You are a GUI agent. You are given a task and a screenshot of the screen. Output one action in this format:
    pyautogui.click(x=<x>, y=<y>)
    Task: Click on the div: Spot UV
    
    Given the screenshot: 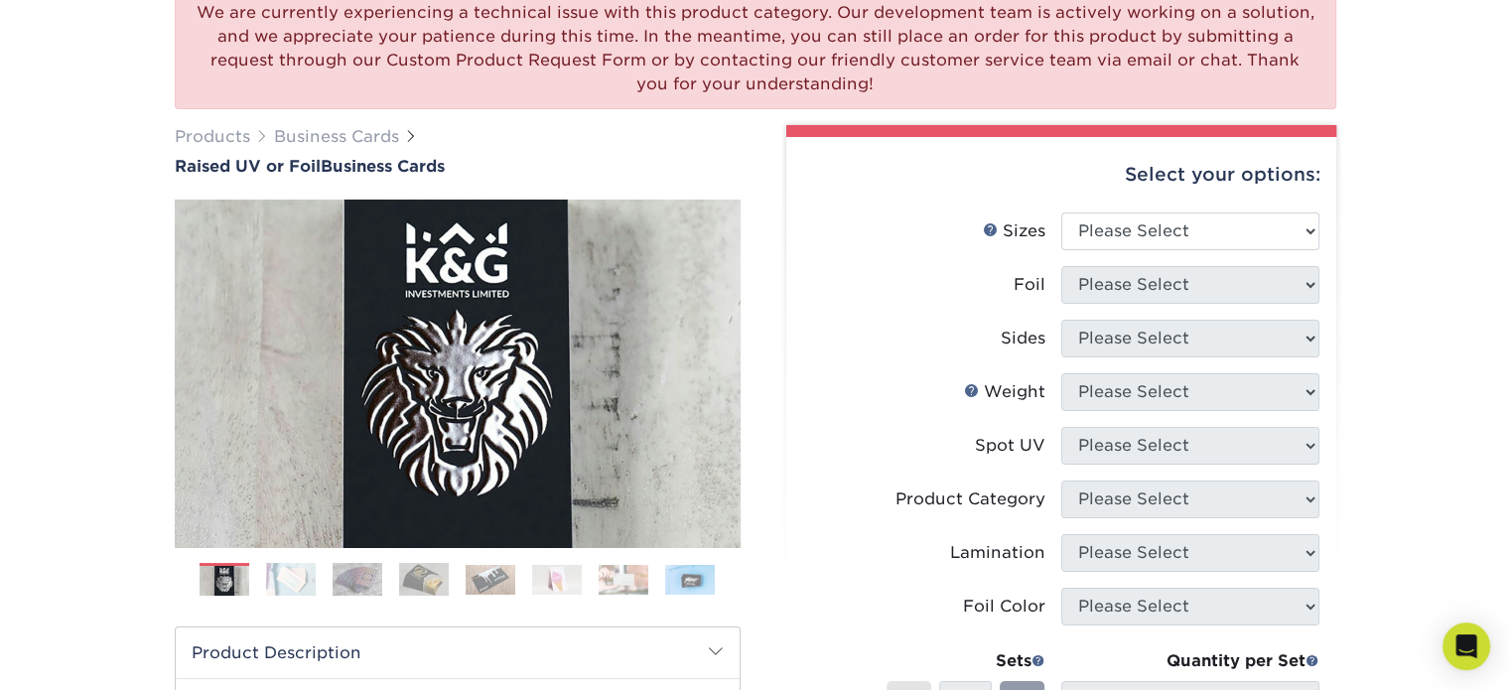 What is the action you would take?
    pyautogui.click(x=1009, y=446)
    